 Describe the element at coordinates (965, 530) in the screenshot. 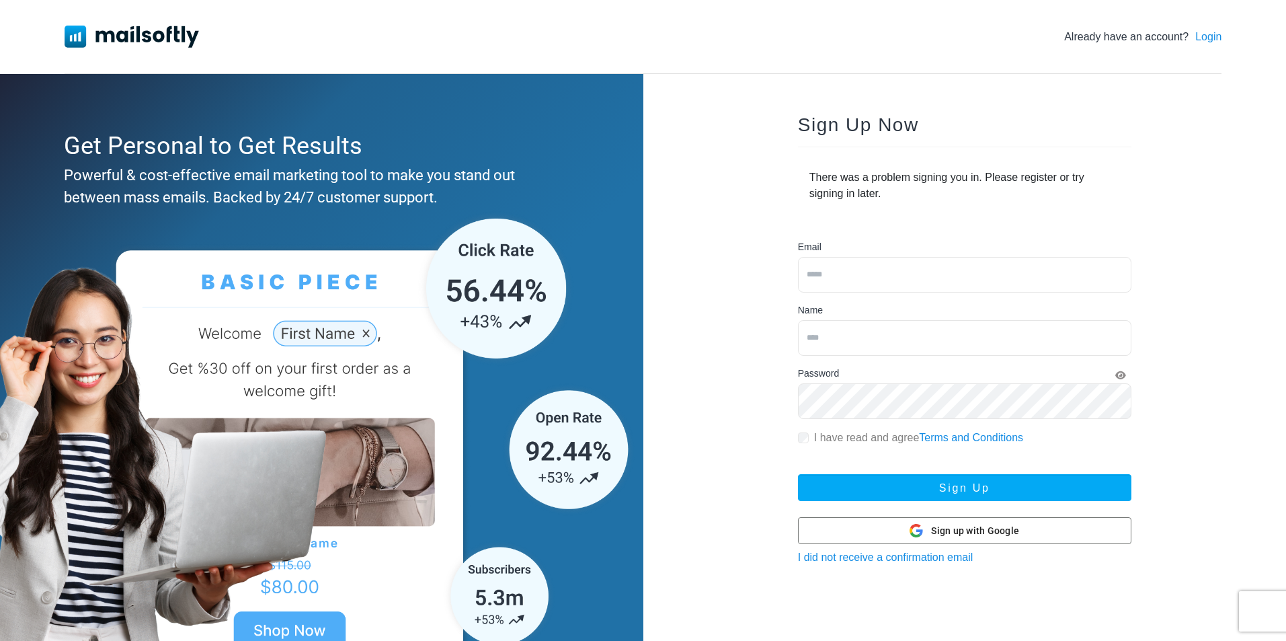

I see `a: Sign up with Google` at that location.